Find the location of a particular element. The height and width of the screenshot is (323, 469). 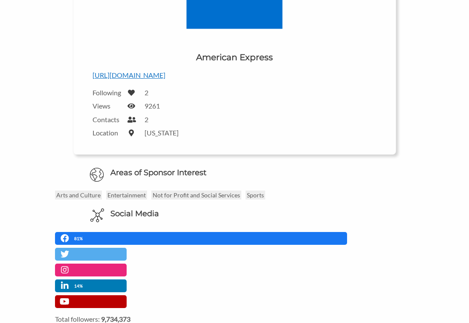

p: Arts and Culture is located at coordinates (79, 195).